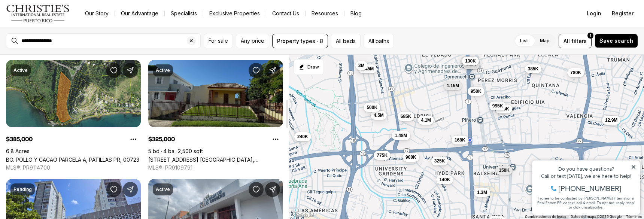 This screenshot has width=644, height=219. Describe the element at coordinates (378, 115) in the screenshot. I see `span: 4.5M` at that location.